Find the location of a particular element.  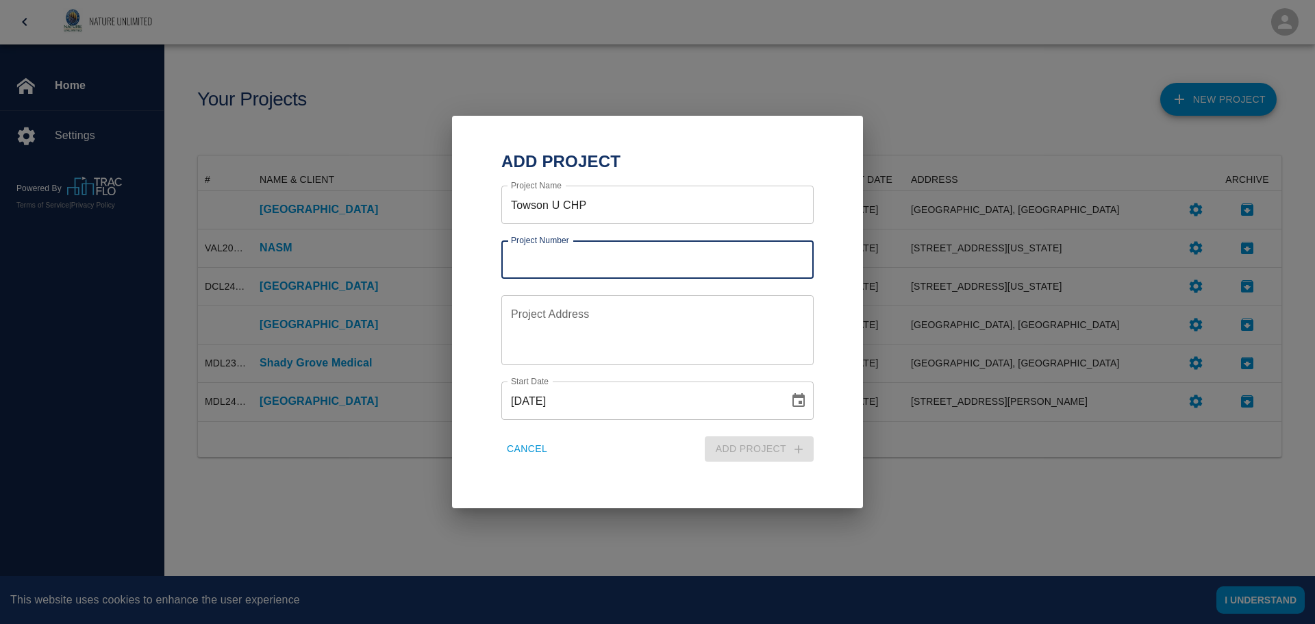

button: Cancel is located at coordinates (527, 449).